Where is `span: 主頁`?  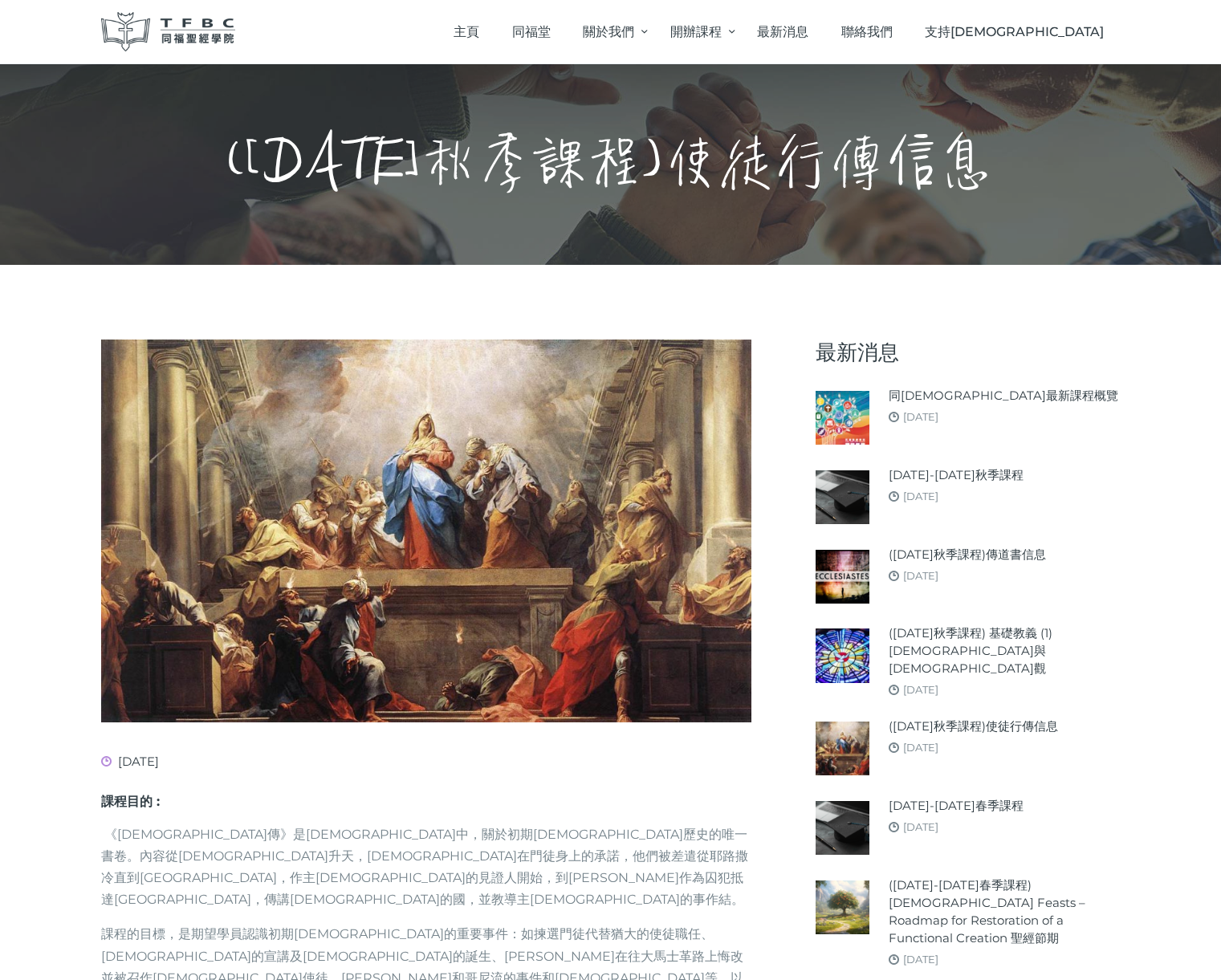
span: 主頁 is located at coordinates (467, 31).